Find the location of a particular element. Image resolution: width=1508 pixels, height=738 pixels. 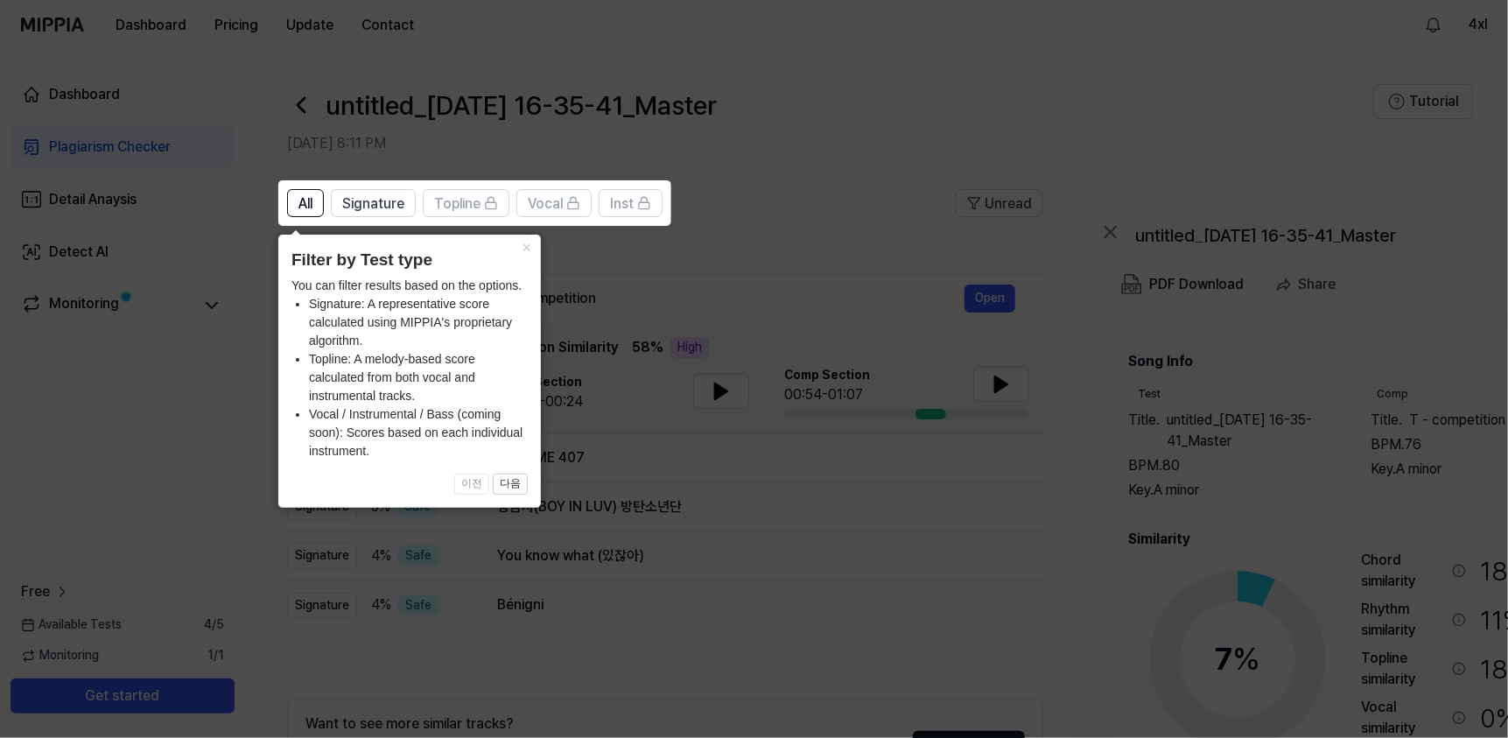

li: Signature: A representative score calculated using MIPPIA's proprietary algorithm. is located at coordinates (418, 322).